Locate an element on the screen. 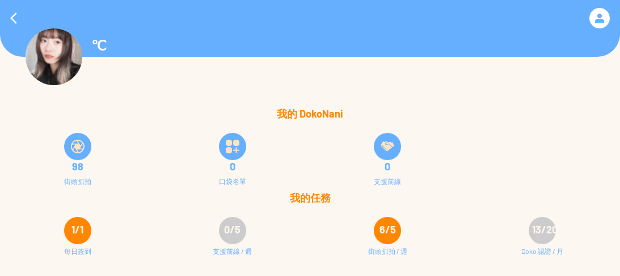 The height and width of the screenshot is (276, 620). div: Doko 認證 / 月 is located at coordinates (543, 257).